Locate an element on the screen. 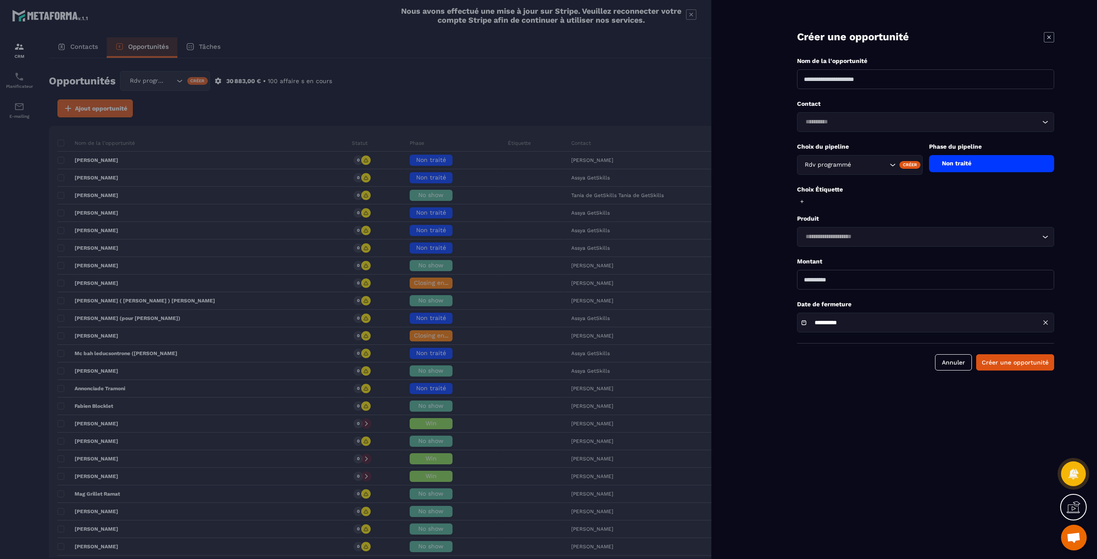 This screenshot has width=1097, height=559. div: Créer is located at coordinates (910, 165).